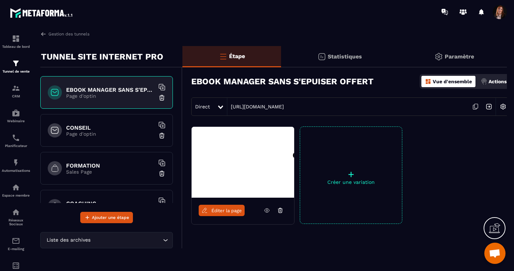 The width and height of the screenshot is (514, 271). Describe the element at coordinates (16, 138) in the screenshot. I see `img: scheduler` at that location.